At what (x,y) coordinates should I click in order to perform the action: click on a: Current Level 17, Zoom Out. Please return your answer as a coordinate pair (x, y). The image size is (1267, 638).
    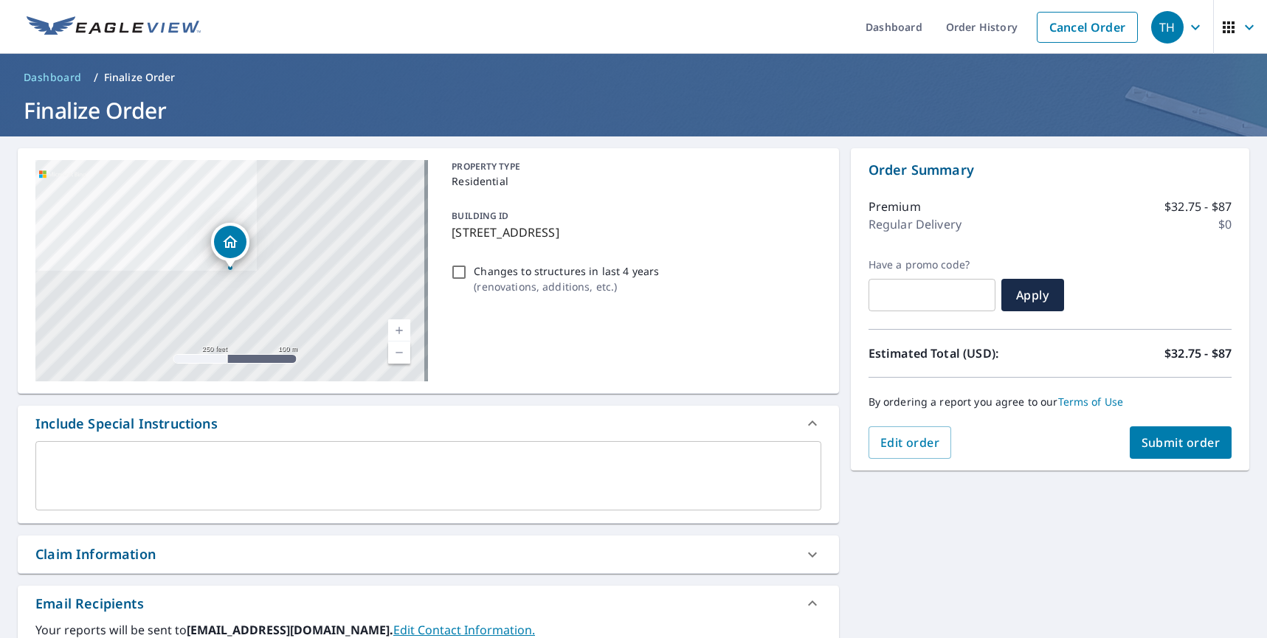
    Looking at the image, I should click on (399, 353).